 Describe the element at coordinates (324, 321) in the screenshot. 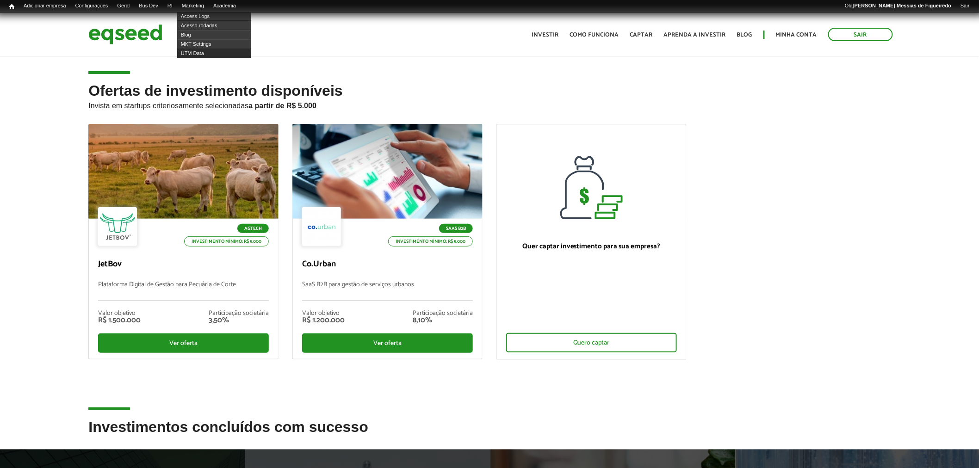

I see `div: R$ 1.200.000` at that location.